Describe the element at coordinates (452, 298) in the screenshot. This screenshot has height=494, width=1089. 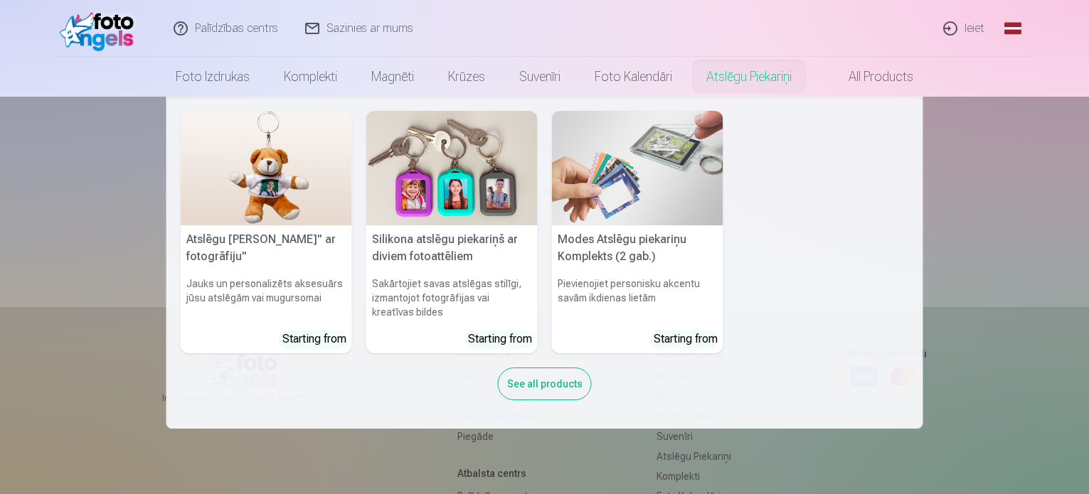
I see `h6: Sakārtojiet savas atslēgas stilīgi, izmantojot fotogrāfijas vai kreatīvas bildes` at that location.